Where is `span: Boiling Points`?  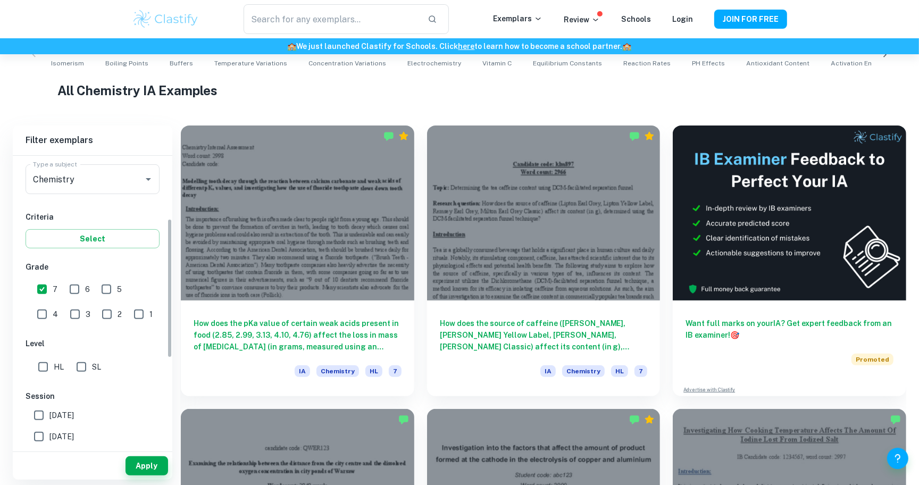 span: Boiling Points is located at coordinates (127, 63).